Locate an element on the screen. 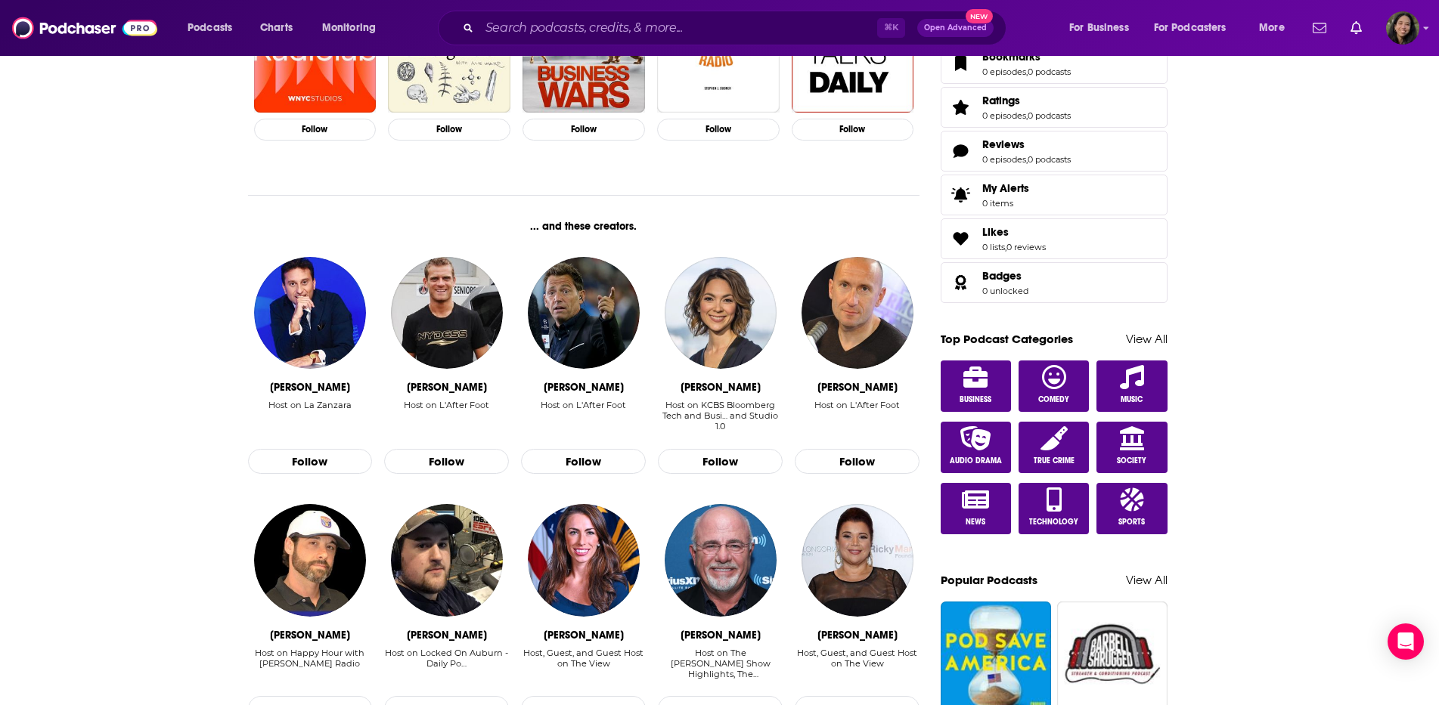 The width and height of the screenshot is (1439, 705). img: Ana Navarro is located at coordinates (857, 560).